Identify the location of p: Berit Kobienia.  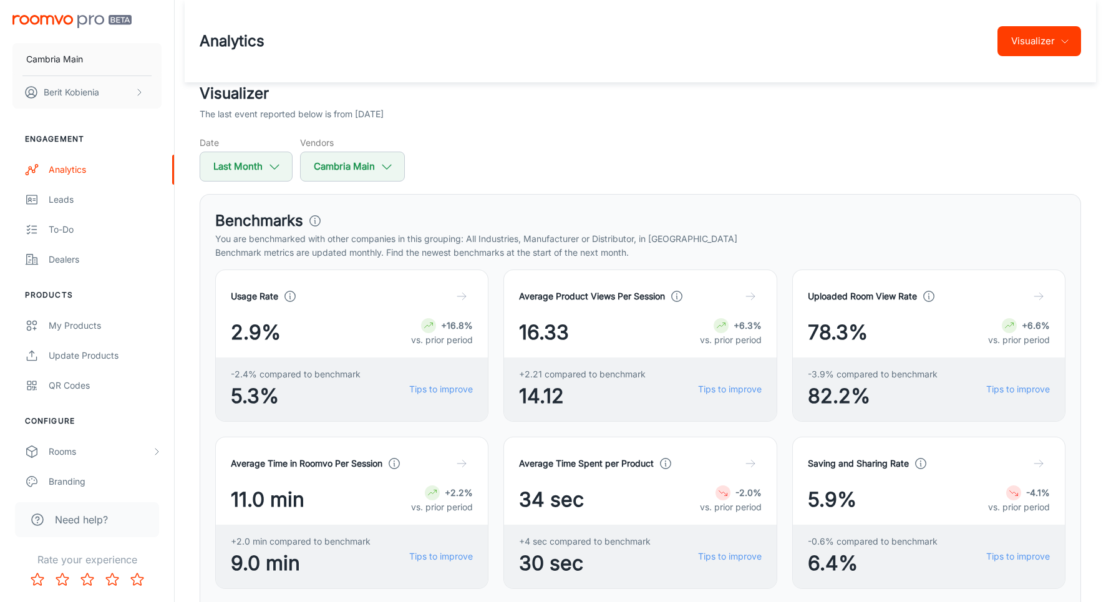
(71, 92).